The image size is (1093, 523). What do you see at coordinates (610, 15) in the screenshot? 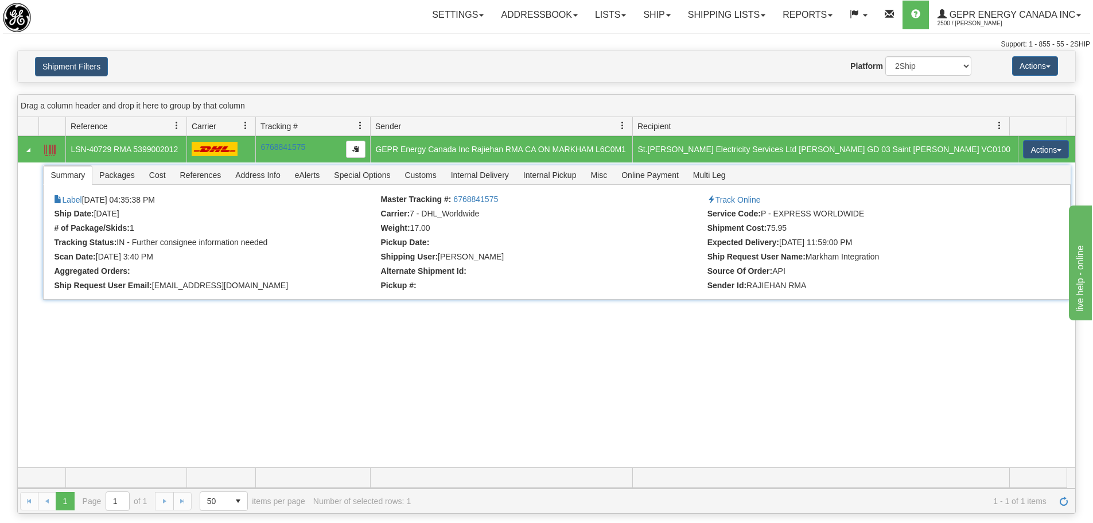
I see `a: Lists` at bounding box center [610, 15].